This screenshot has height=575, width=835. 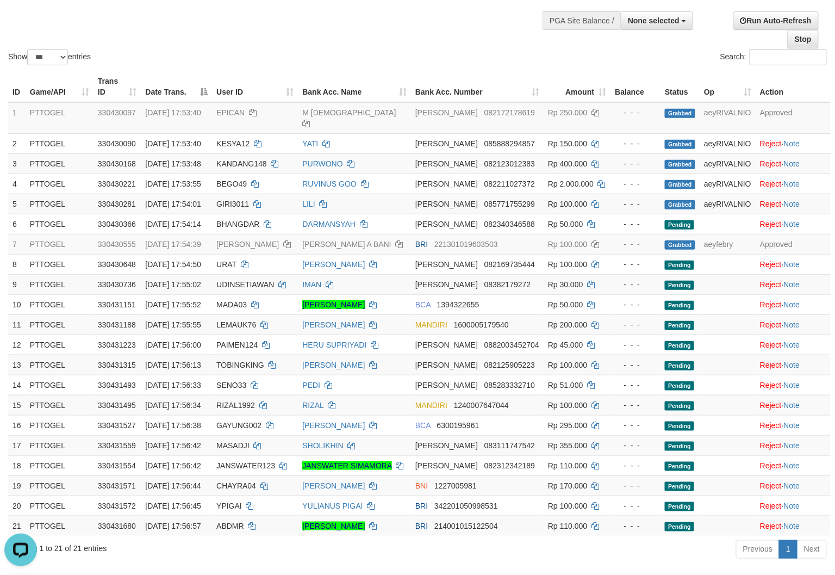 What do you see at coordinates (571, 184) in the screenshot?
I see `span: Rp 2.000.000` at bounding box center [571, 184].